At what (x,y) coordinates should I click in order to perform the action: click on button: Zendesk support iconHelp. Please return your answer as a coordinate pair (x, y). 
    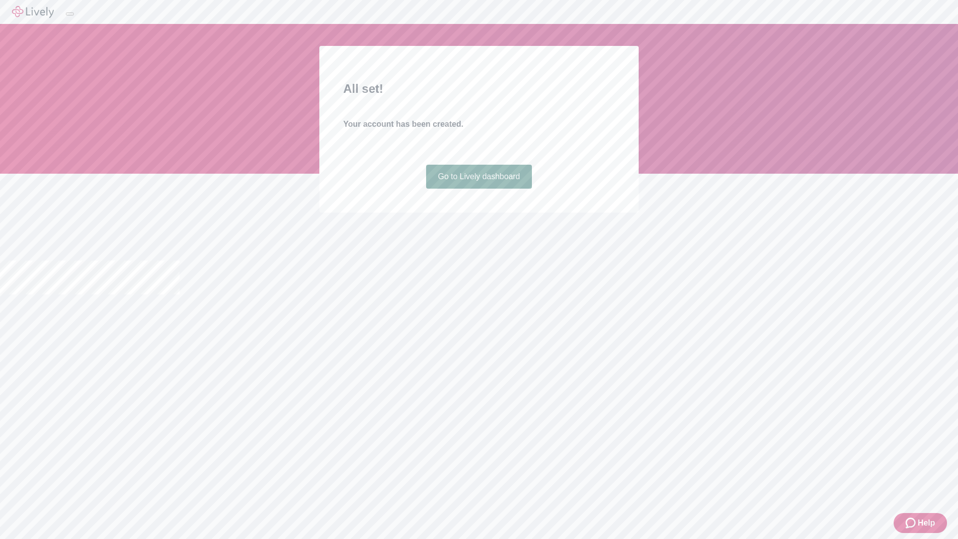
    Looking at the image, I should click on (920, 523).